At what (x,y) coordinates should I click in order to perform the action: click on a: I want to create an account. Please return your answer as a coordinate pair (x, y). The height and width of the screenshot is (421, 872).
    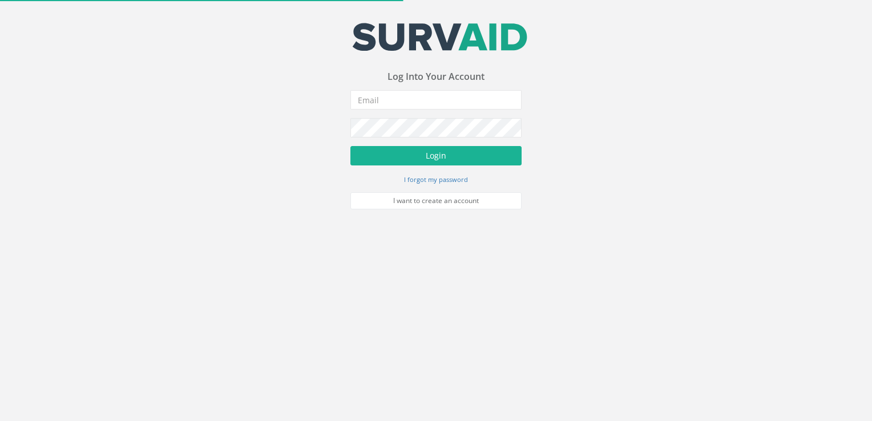
    Looking at the image, I should click on (436, 201).